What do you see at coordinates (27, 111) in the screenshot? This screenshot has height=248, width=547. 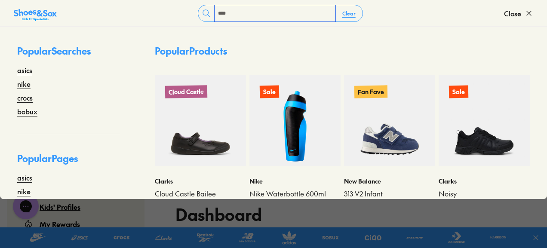 I see `a: bobux` at bounding box center [27, 111].